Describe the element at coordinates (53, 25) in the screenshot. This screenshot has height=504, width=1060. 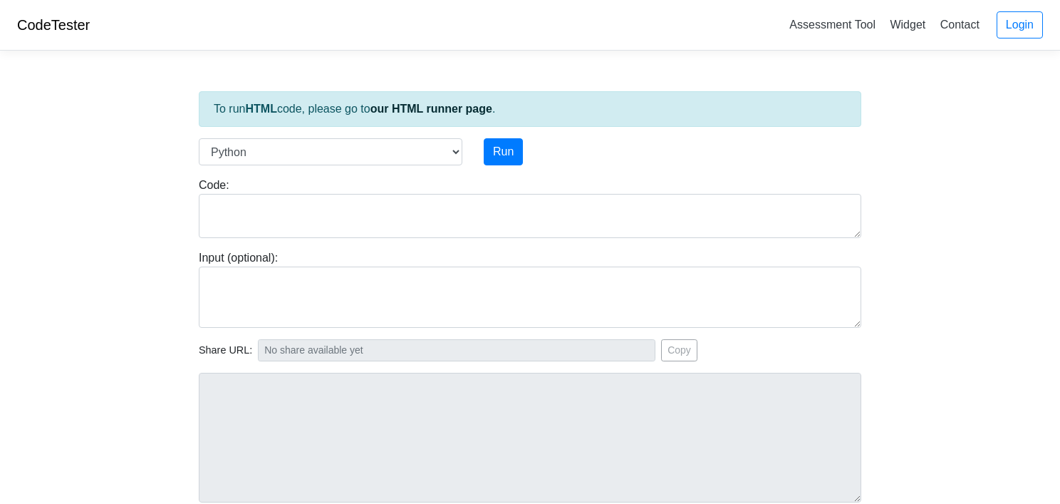
I see `a: CodeTester` at that location.